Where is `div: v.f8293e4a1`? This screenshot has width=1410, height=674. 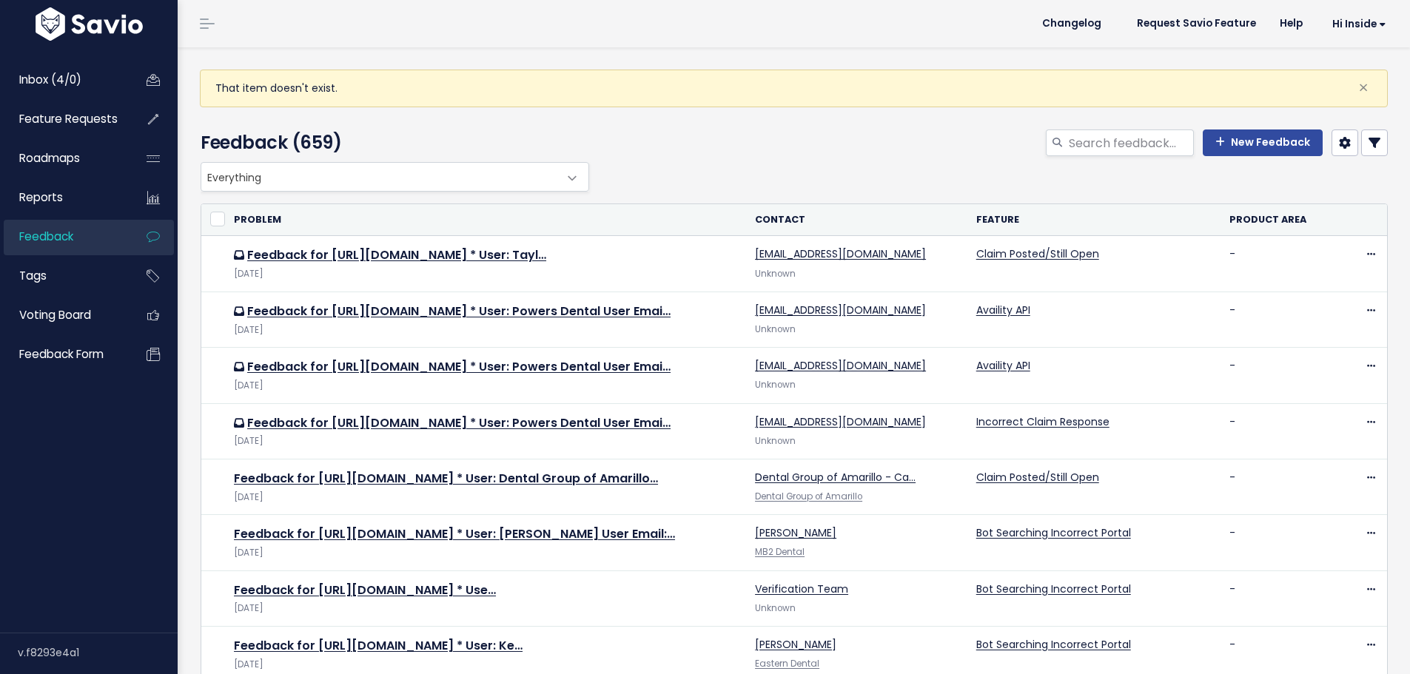
div: v.f8293e4a1 is located at coordinates (98, 653).